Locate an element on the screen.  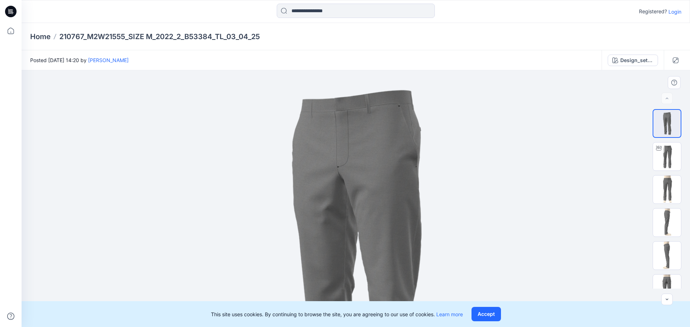
p: Registered? is located at coordinates (653, 12).